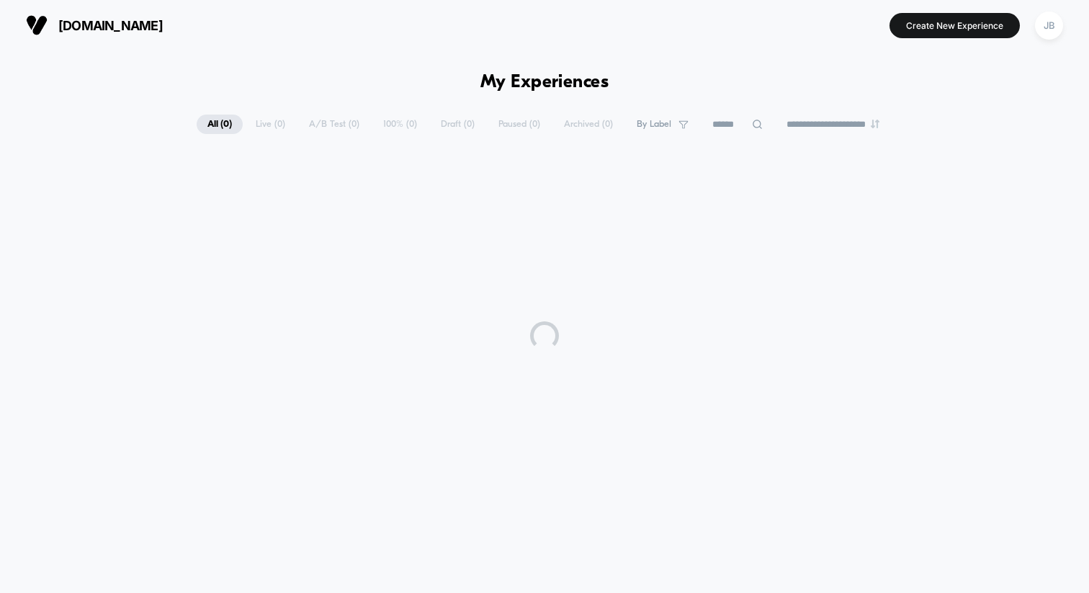 This screenshot has width=1089, height=593. I want to click on img: end, so click(875, 124).